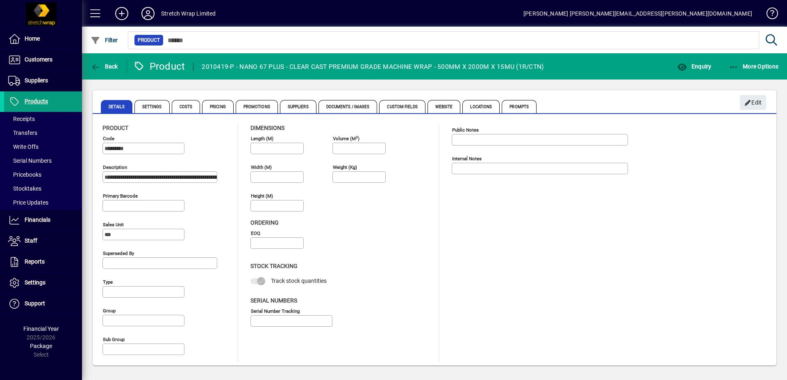 The height and width of the screenshot is (380, 787). What do you see at coordinates (113, 225) in the screenshot?
I see `mat-label: Sales unit` at bounding box center [113, 225].